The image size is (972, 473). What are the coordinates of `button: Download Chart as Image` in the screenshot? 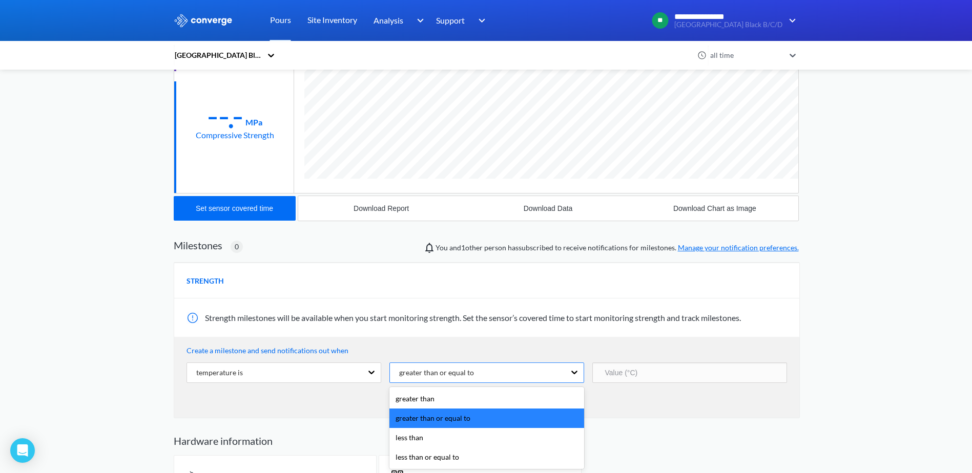 It's located at (714, 208).